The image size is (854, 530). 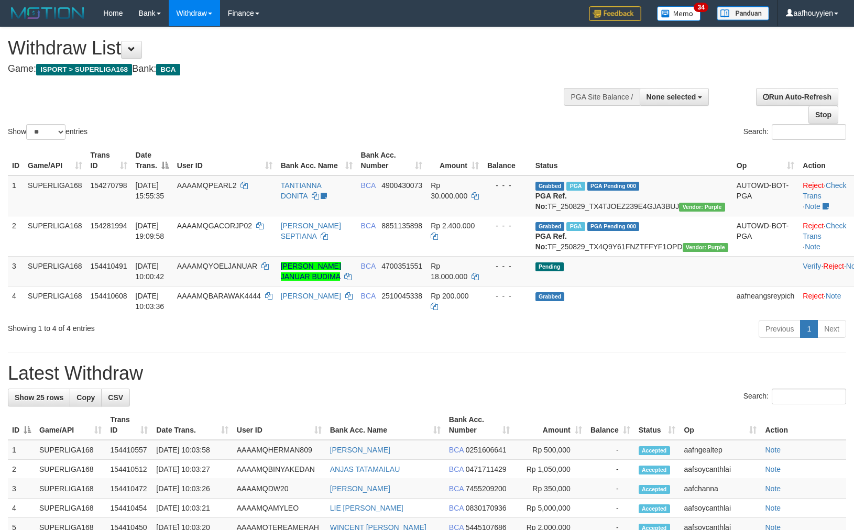 I want to click on span: AAAAMQBARAWAK4444, so click(x=219, y=296).